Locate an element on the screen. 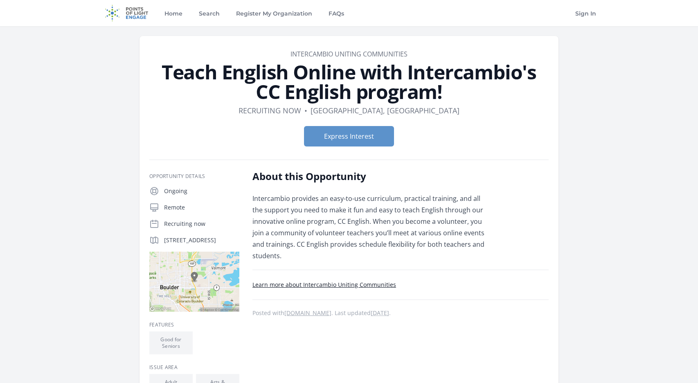 This screenshot has height=383, width=698. h1: Teach English Online with Intercambio's CC English program! is located at coordinates (349, 82).